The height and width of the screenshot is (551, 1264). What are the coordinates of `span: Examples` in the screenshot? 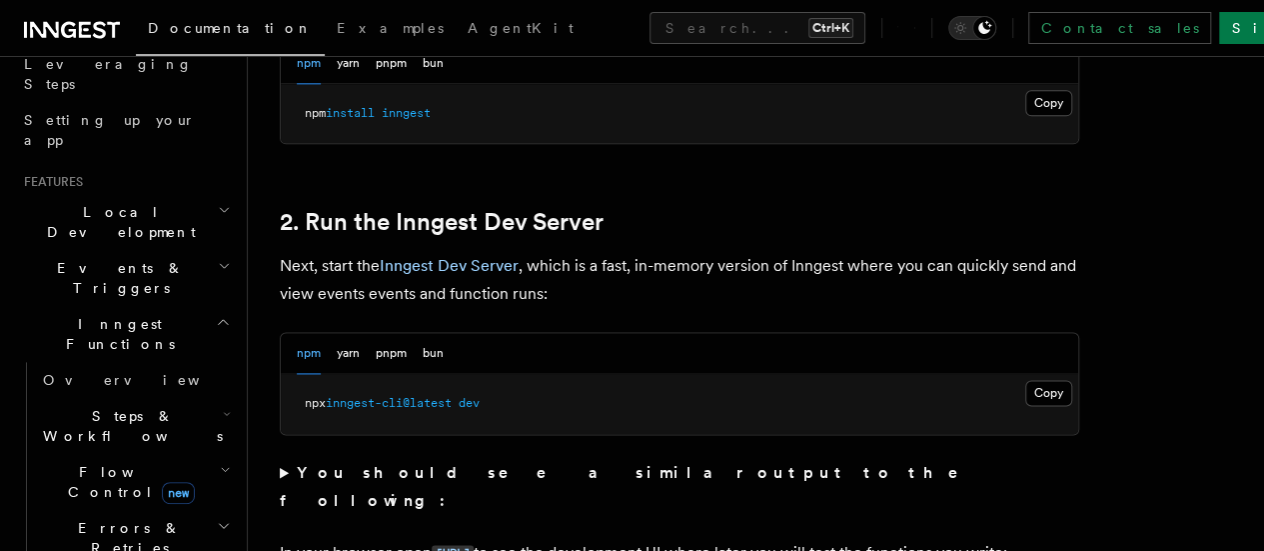 It's located at (390, 28).